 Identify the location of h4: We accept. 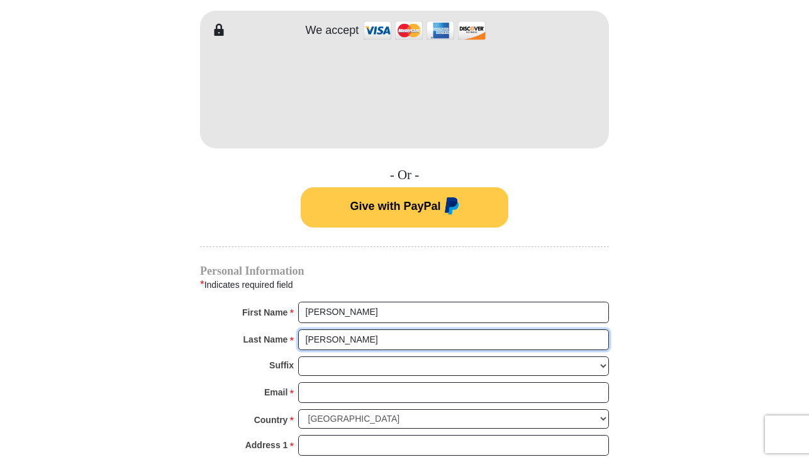
(332, 31).